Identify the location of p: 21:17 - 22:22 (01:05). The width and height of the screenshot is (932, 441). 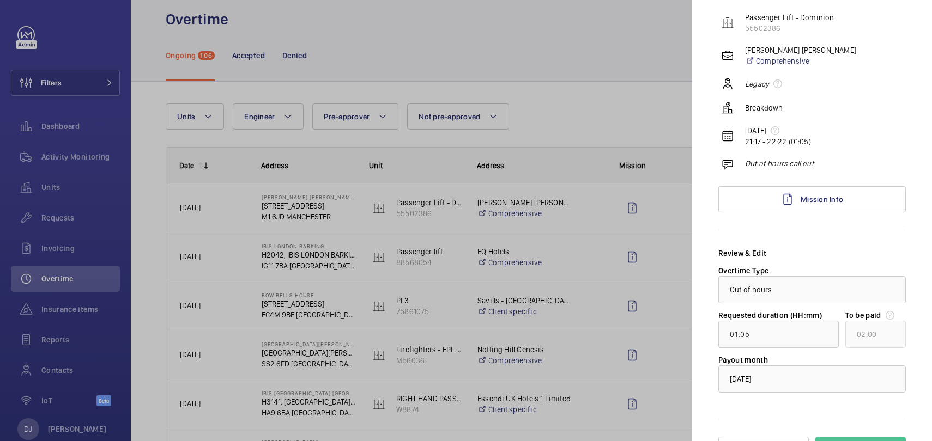
(778, 142).